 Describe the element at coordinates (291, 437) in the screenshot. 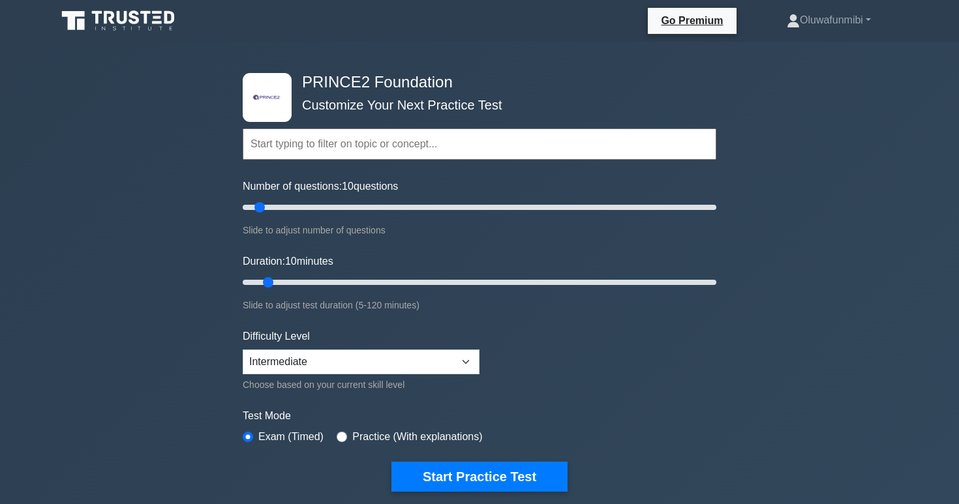

I see `label: Exam (Timed)` at that location.